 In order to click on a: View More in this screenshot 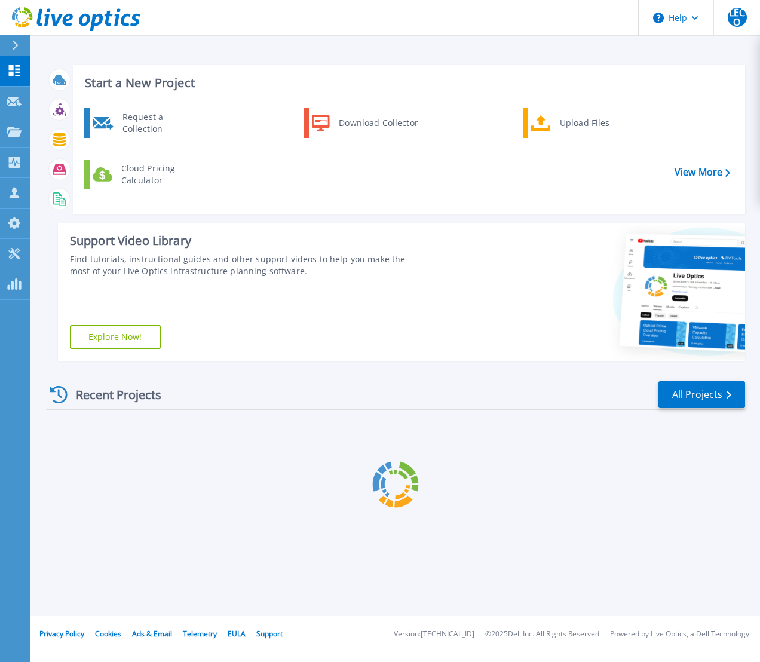, I will do `click(702, 172)`.